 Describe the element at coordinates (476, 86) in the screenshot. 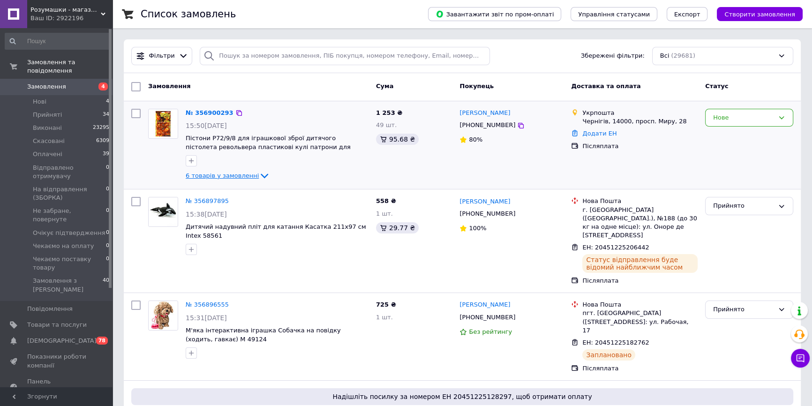

I see `span: Покупець` at that location.